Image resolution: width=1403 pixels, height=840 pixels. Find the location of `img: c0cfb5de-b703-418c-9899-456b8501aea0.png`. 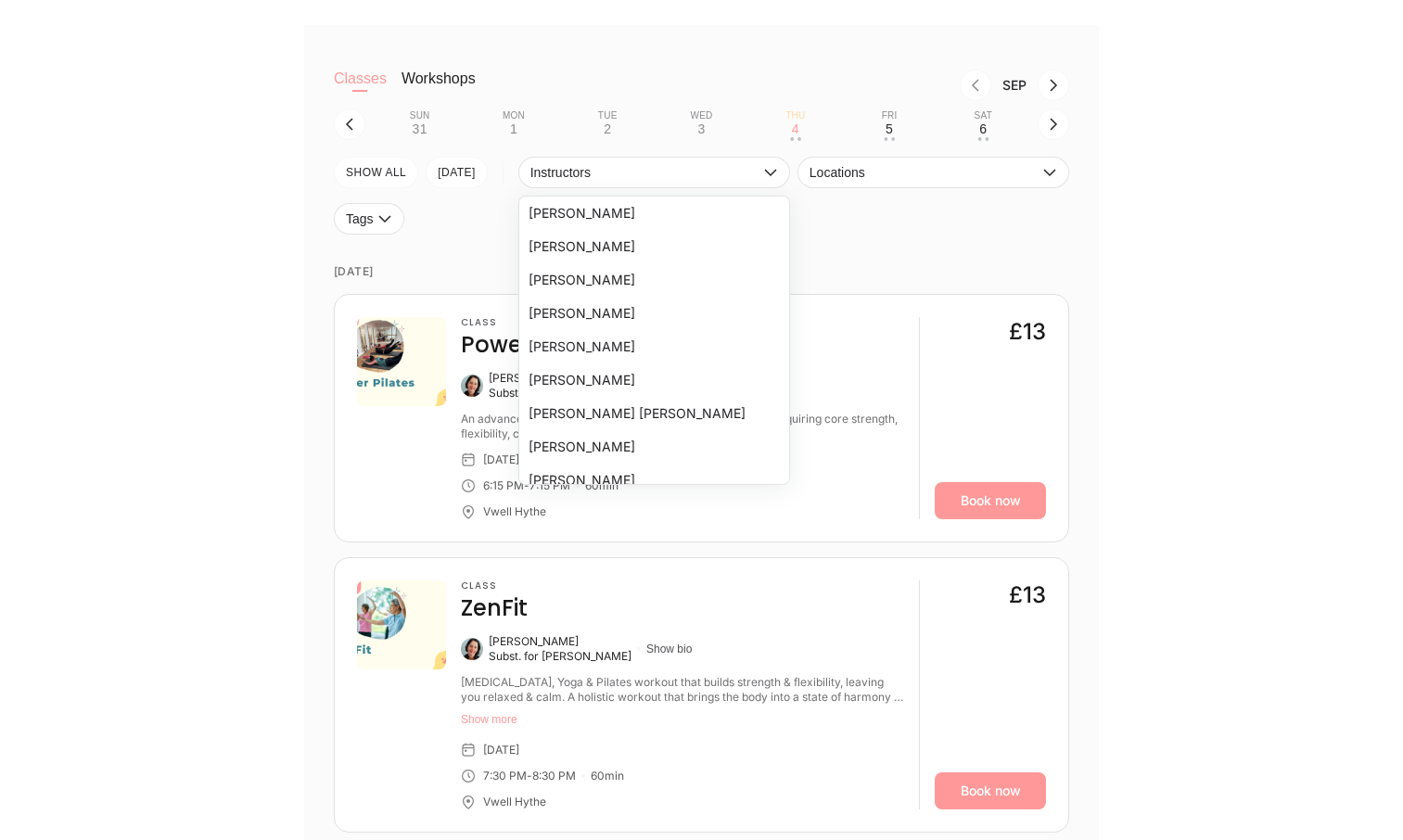

img: c0cfb5de-b703-418c-9899-456b8501aea0.png is located at coordinates (401, 624).